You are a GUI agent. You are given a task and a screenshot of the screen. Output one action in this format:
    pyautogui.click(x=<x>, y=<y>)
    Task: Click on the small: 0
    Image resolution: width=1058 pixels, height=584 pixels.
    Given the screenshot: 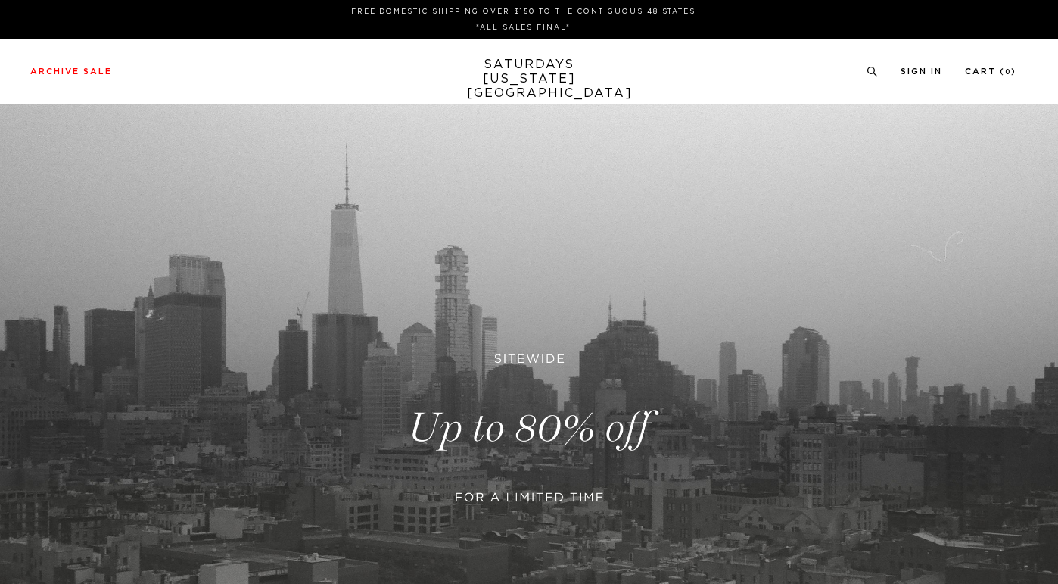 What is the action you would take?
    pyautogui.click(x=1008, y=72)
    